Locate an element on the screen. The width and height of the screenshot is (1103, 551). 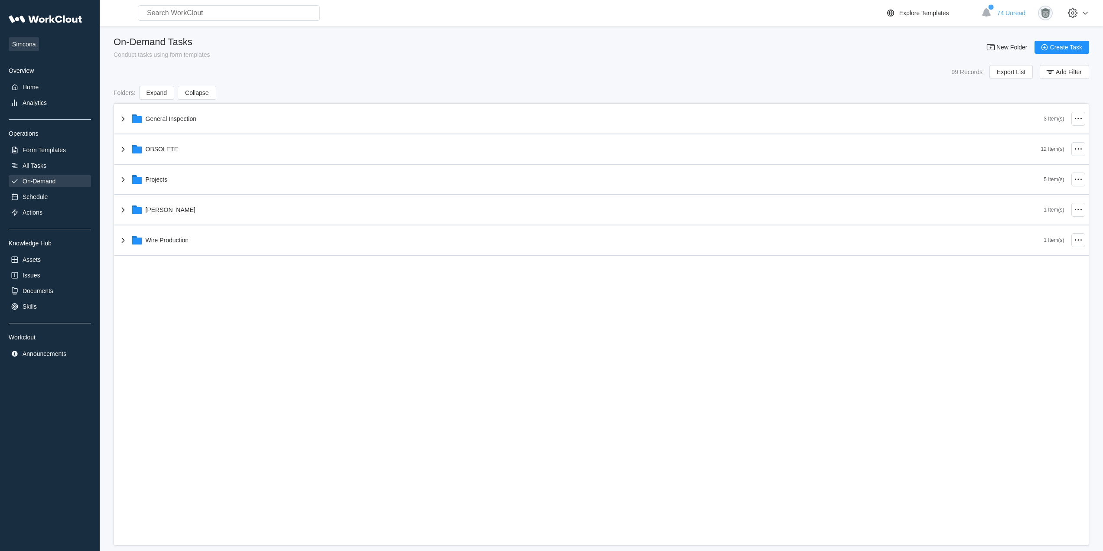
div: 99 Records is located at coordinates (967, 72).